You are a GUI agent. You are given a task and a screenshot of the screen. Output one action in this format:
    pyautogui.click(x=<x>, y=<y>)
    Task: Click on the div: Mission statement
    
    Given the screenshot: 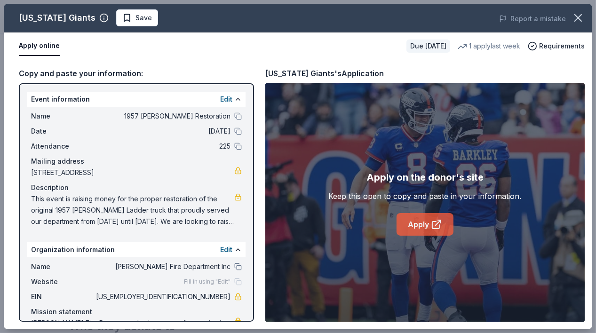 What is the action you would take?
    pyautogui.click(x=136, y=312)
    